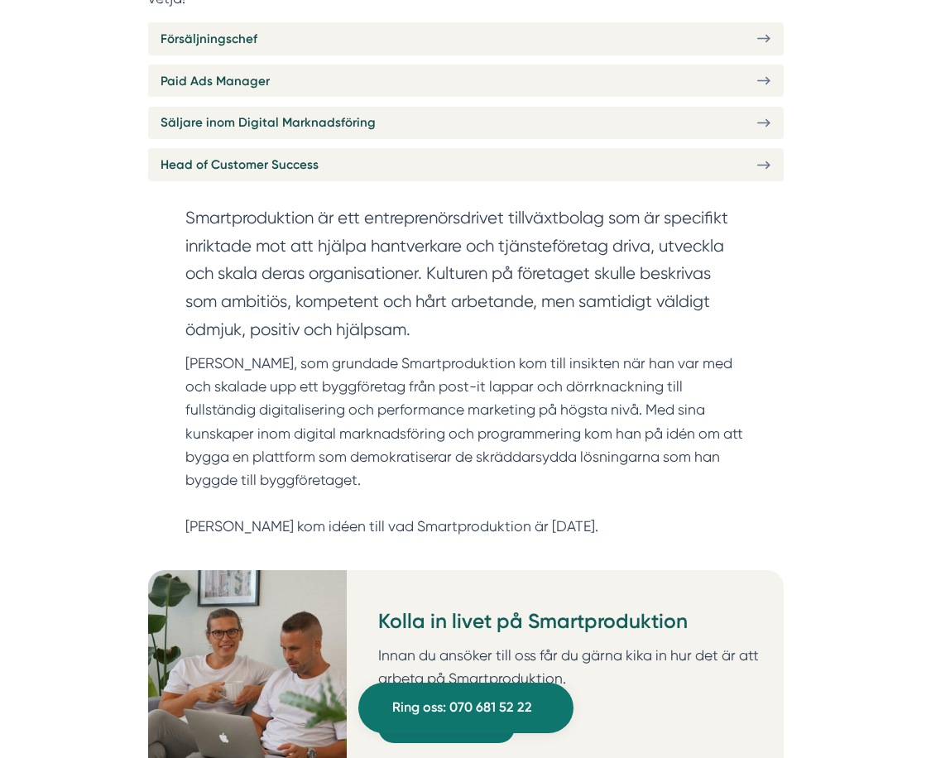 Image resolution: width=931 pixels, height=758 pixels. I want to click on a: Ring oss: 070 681 52 22, so click(466, 707).